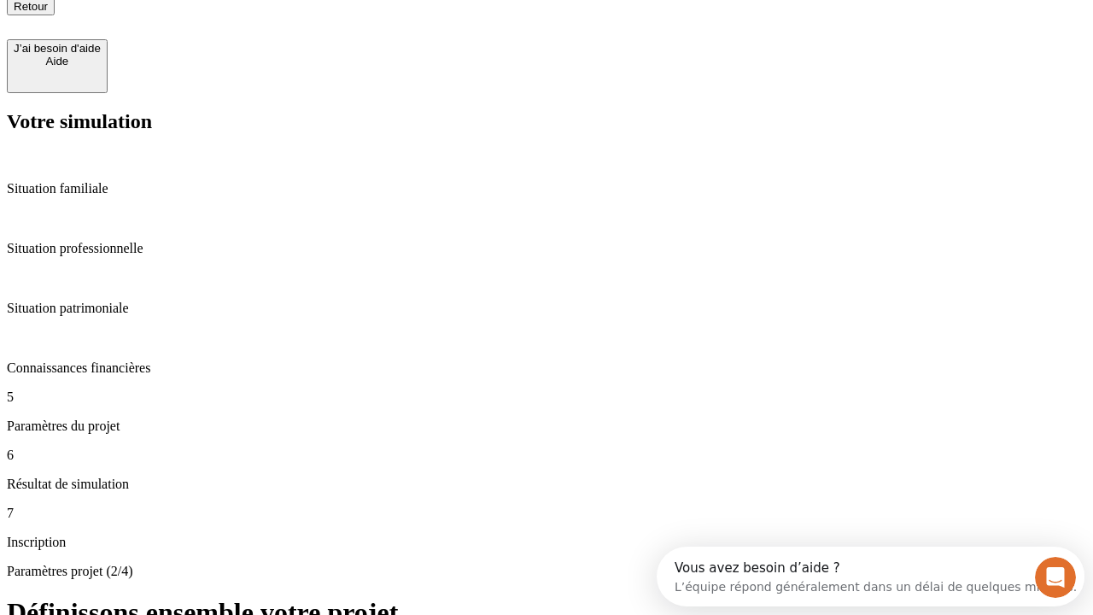 The height and width of the screenshot is (615, 1093). I want to click on div: Vous avez besoin d’aide ?, so click(219, 21).